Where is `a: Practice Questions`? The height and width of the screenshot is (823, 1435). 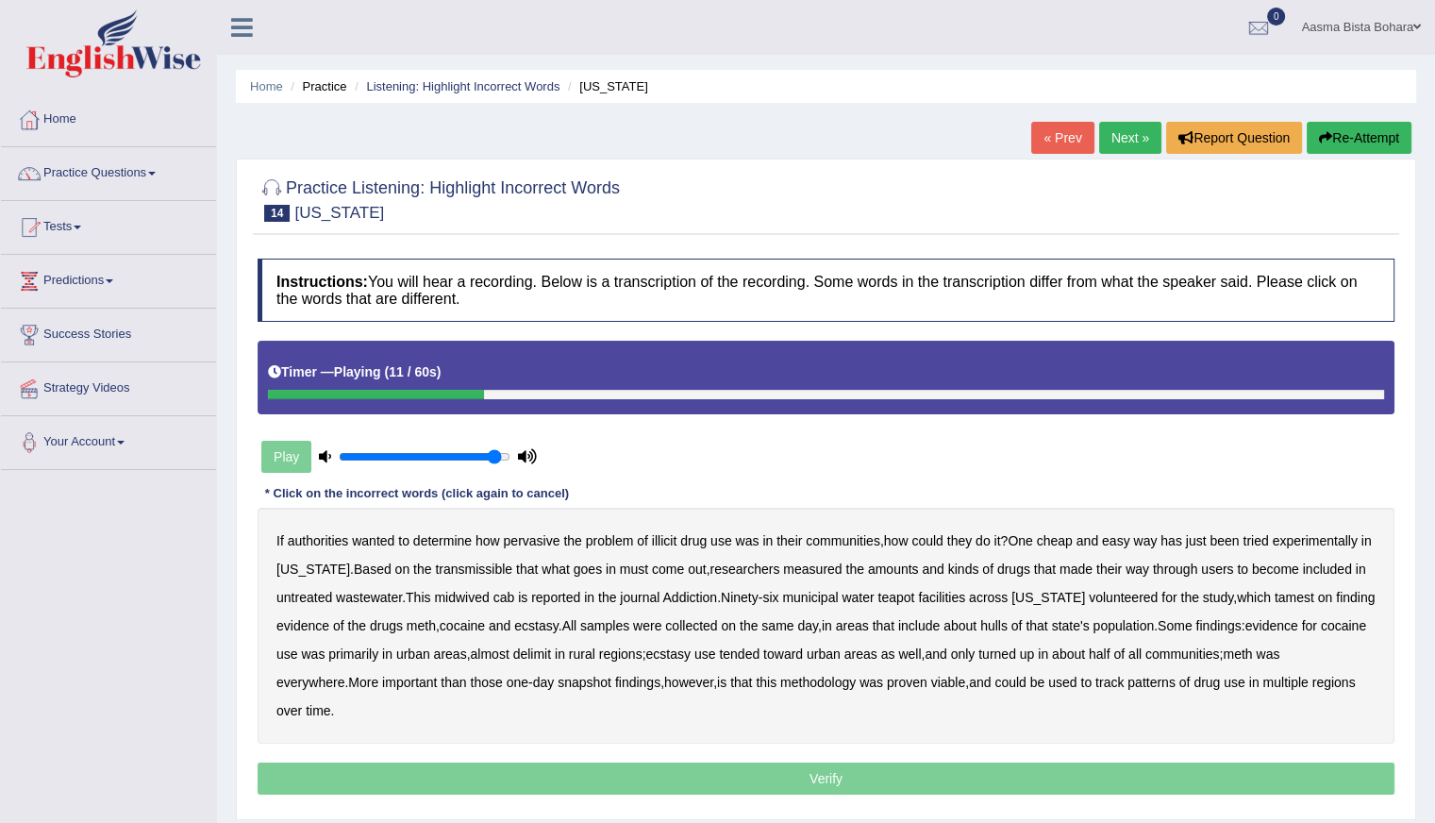 a: Practice Questions is located at coordinates (109, 171).